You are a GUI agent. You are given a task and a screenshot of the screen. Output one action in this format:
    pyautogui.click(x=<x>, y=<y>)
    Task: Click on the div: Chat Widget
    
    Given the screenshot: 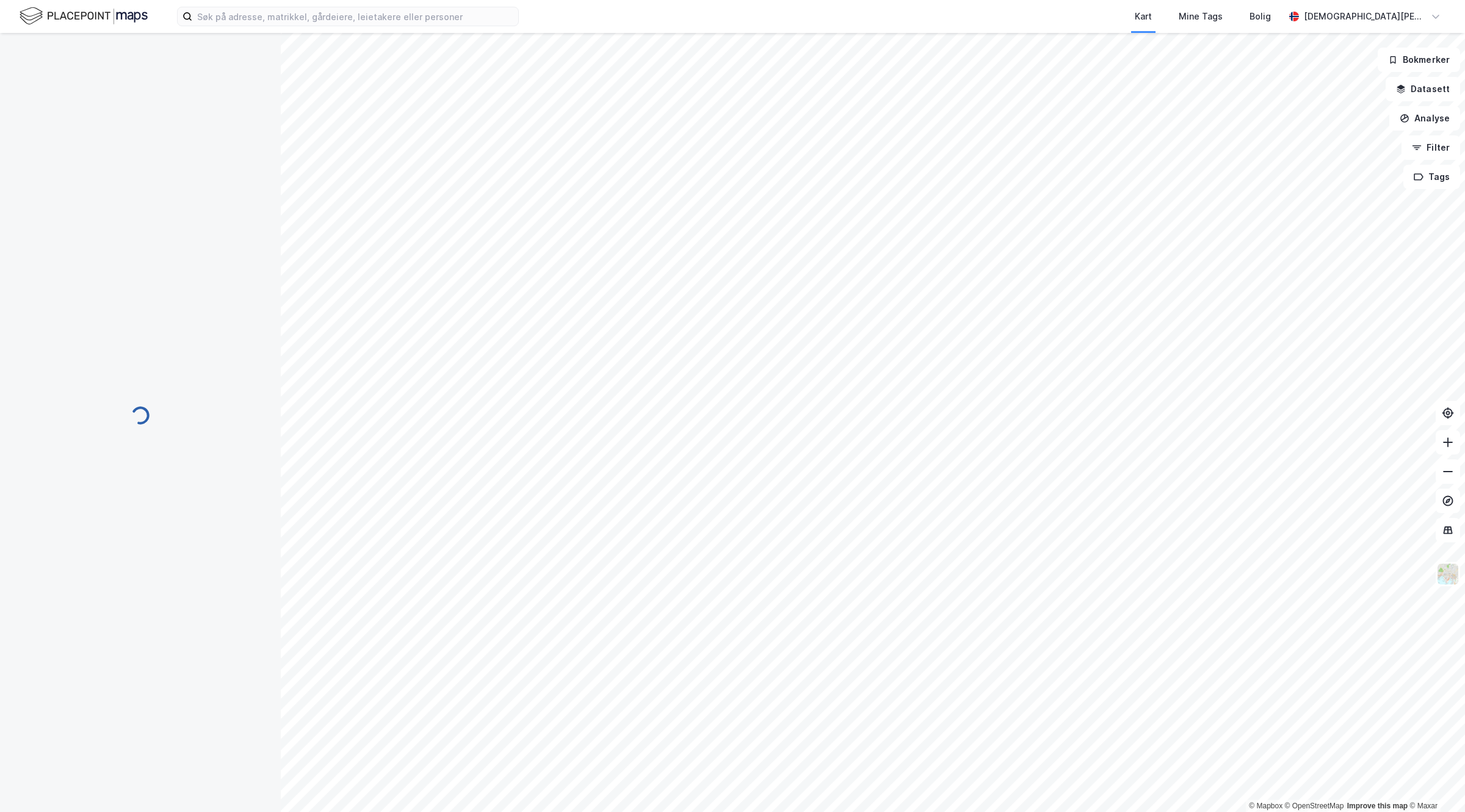 What is the action you would take?
    pyautogui.click(x=1435, y=783)
    